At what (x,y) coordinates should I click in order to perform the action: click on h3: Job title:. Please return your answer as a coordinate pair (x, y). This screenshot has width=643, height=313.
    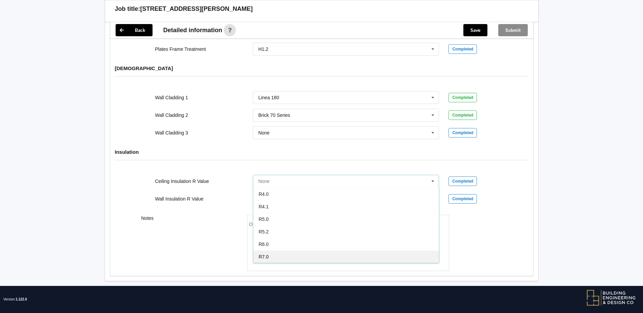
    Looking at the image, I should click on (127, 9).